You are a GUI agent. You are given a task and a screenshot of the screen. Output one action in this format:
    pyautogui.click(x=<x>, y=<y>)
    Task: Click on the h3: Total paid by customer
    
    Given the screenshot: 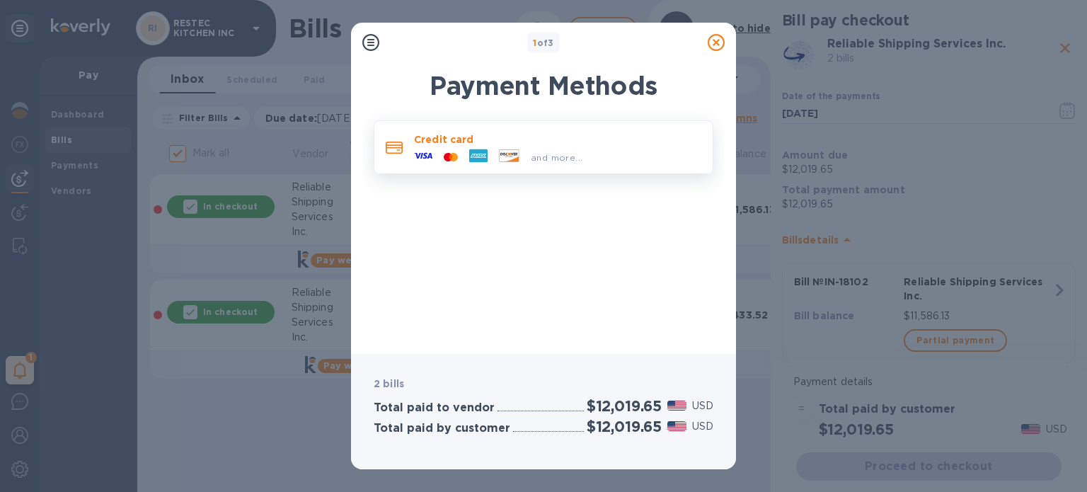 What is the action you would take?
    pyautogui.click(x=442, y=428)
    